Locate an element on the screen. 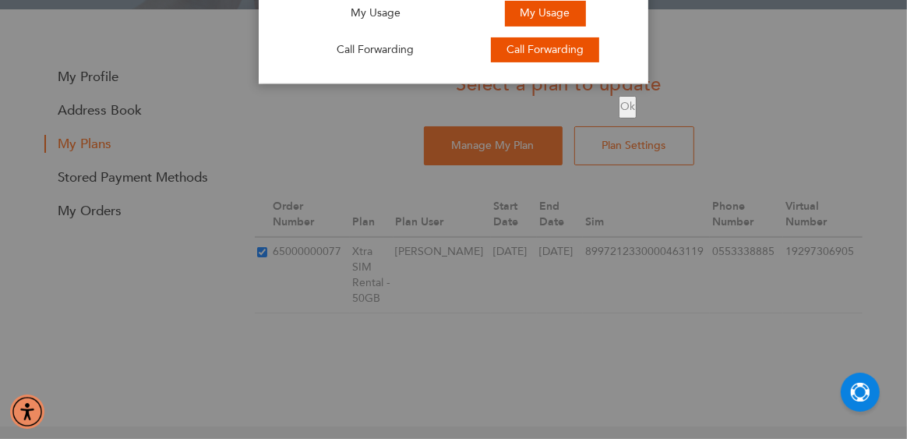 The height and width of the screenshot is (439, 907). span: Call Forwarding is located at coordinates (545, 49).